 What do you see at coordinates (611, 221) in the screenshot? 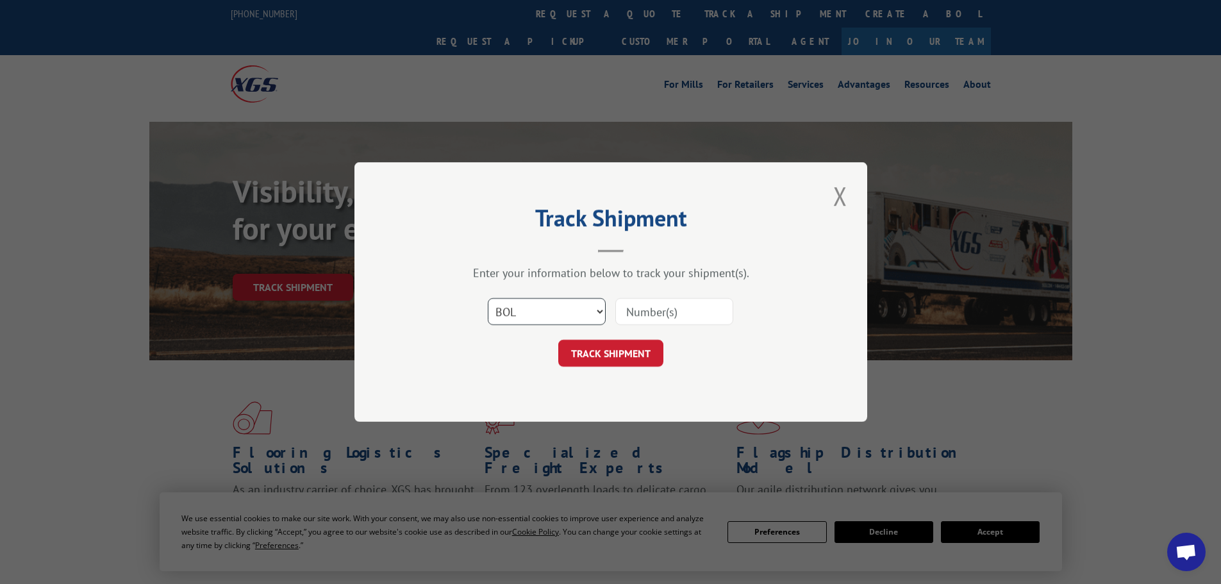
I see `h2: Track Shipment` at bounding box center [611, 221].